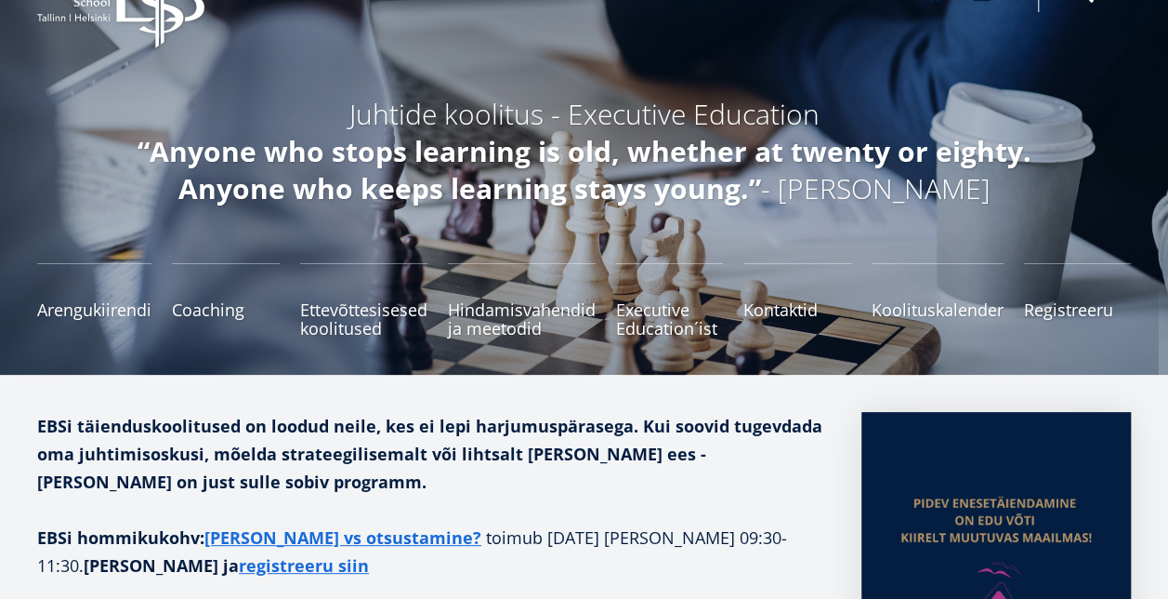  What do you see at coordinates (226, 300) in the screenshot?
I see `a: Coaching` at bounding box center [226, 300].